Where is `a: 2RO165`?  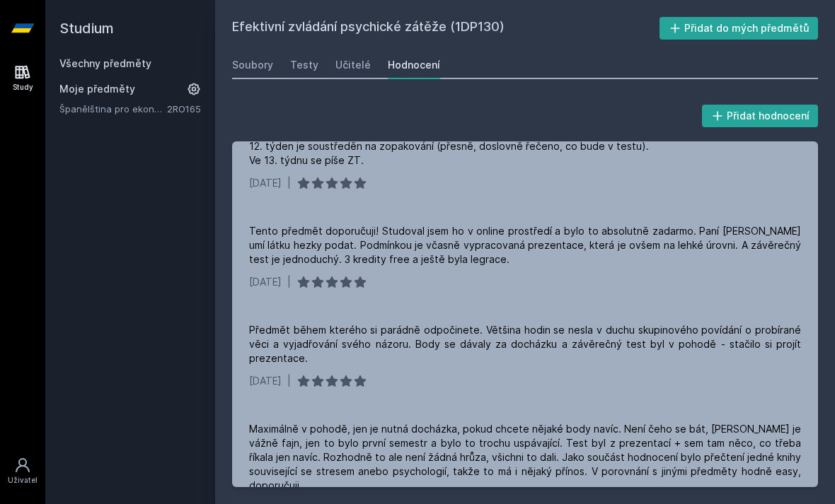
a: 2RO165 is located at coordinates (184, 109).